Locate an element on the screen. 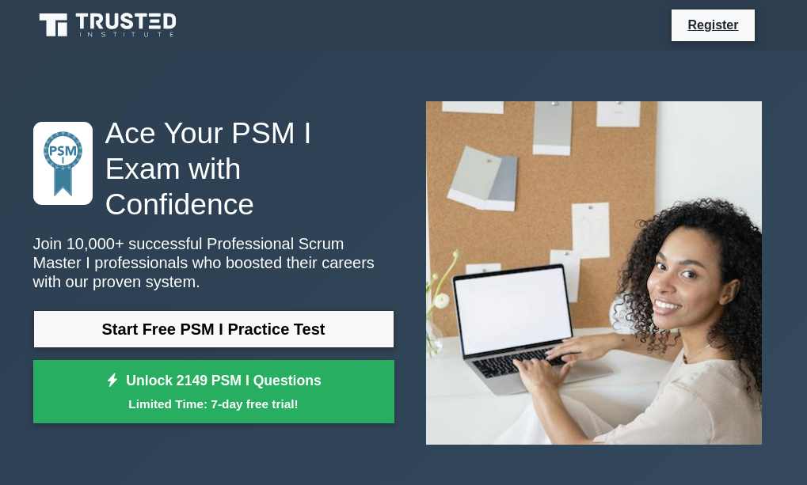 The image size is (807, 485). a: Start Free PSM I Practice Test is located at coordinates (214, 329).